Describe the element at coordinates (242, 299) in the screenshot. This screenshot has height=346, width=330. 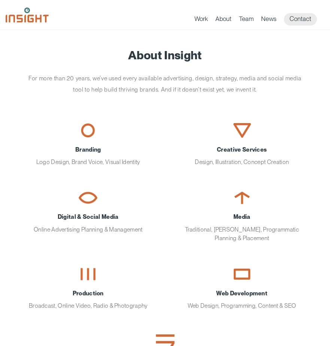
I see `div: Web Design, Programming, Content & SEO` at that location.